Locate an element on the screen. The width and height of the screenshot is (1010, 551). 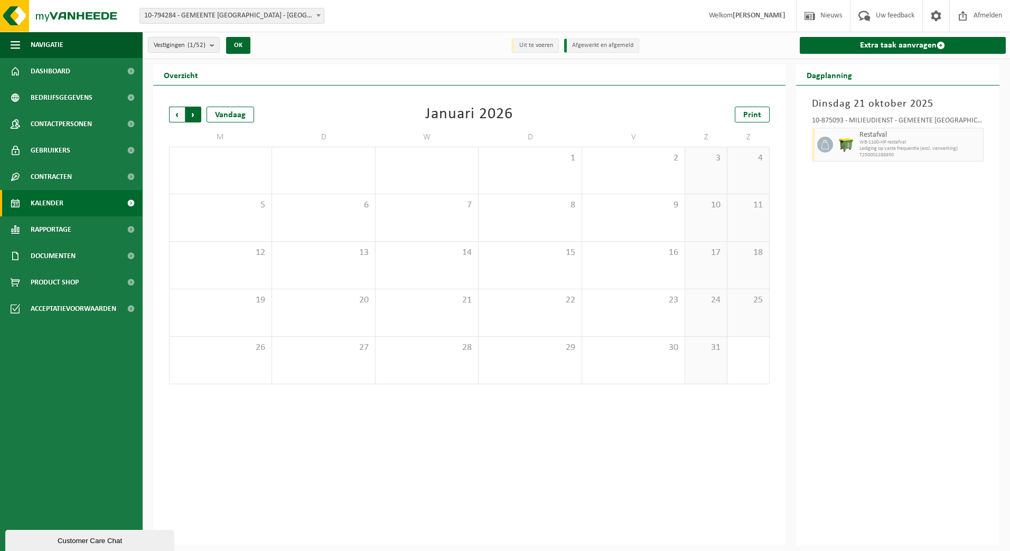
td: M is located at coordinates (220, 137).